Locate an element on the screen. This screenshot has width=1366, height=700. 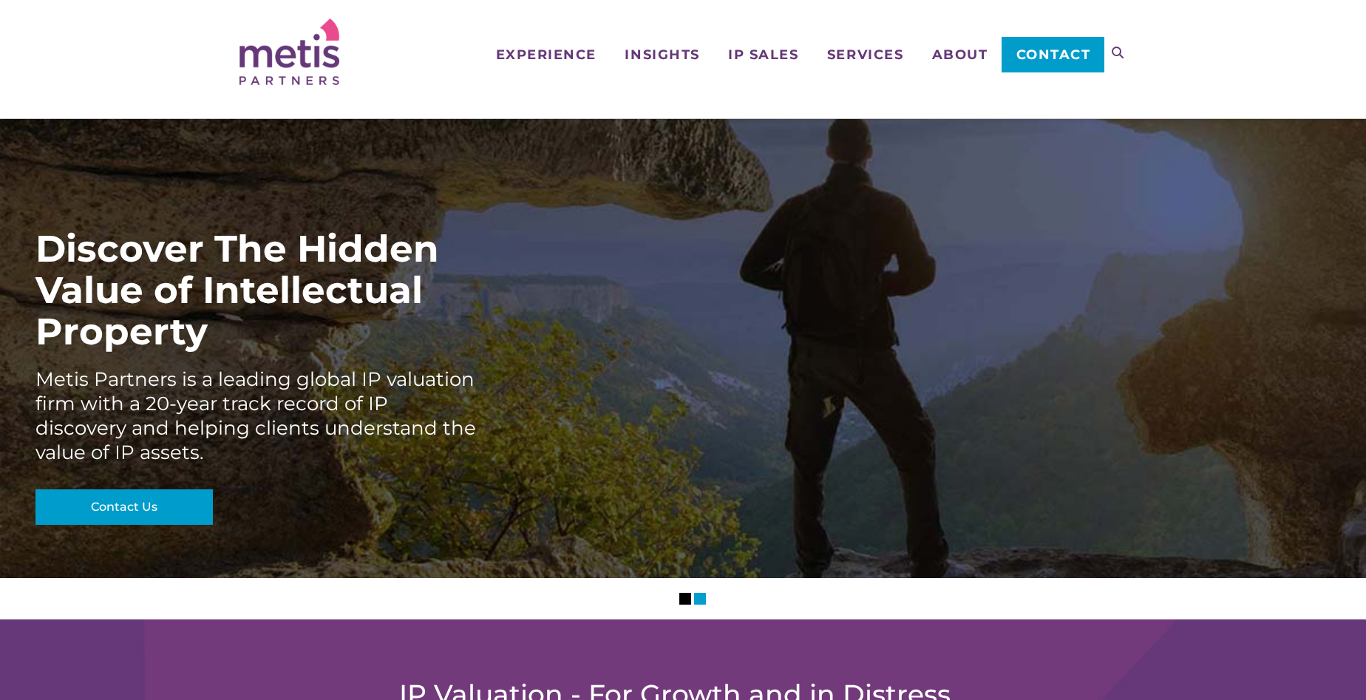
a: Contact Us is located at coordinates (124, 507).